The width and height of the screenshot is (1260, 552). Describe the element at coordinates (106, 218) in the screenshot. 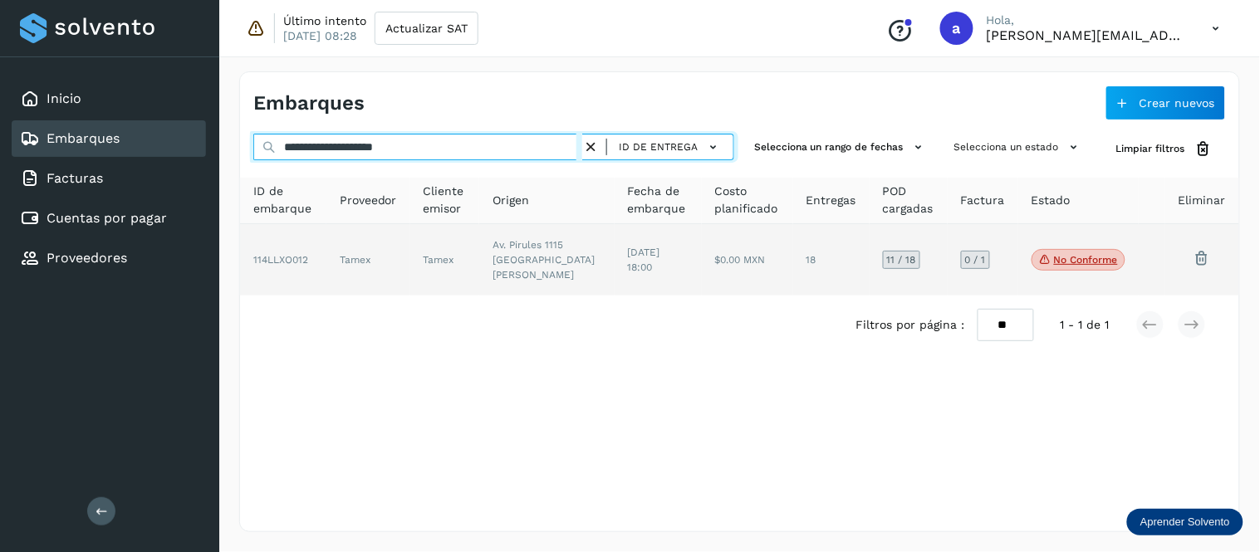

I see `a: Cuentas por pagar` at that location.